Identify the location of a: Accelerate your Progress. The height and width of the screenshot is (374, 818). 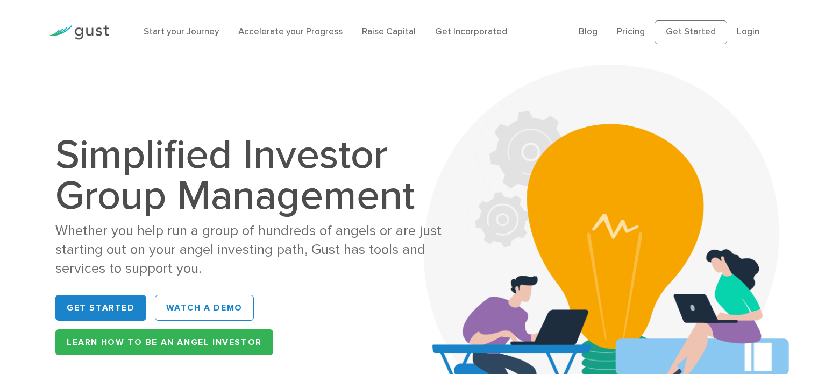
(290, 32).